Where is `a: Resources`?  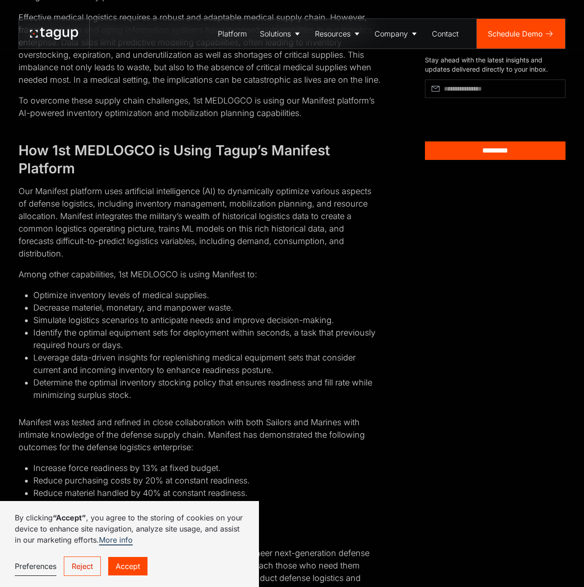 a: Resources is located at coordinates (338, 34).